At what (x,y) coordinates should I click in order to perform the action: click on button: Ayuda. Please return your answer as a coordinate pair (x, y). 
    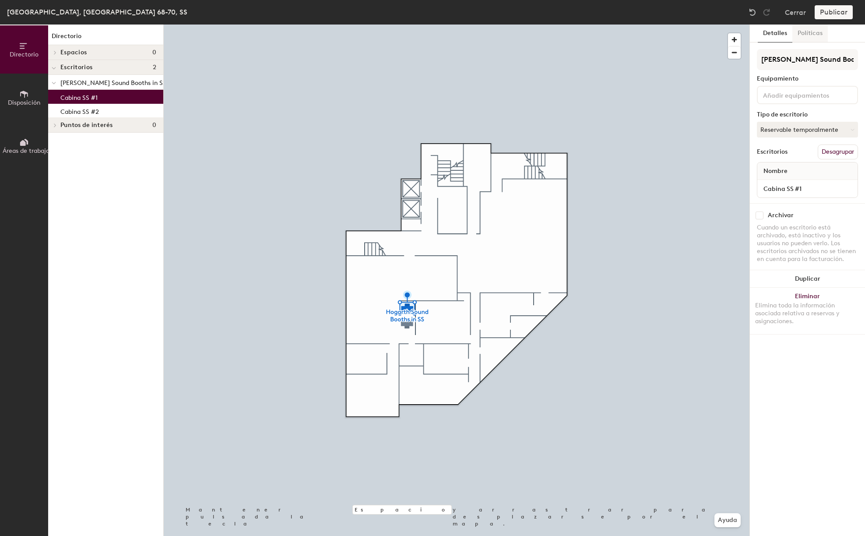
    Looking at the image, I should click on (727, 520).